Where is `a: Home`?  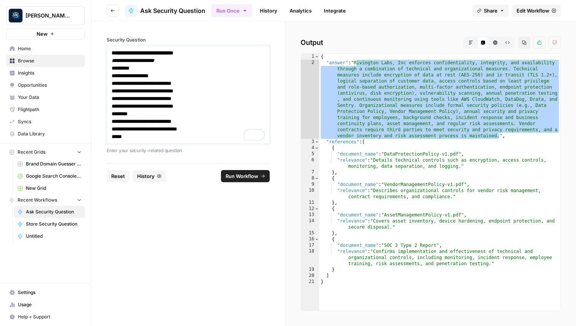 a: Home is located at coordinates (45, 49).